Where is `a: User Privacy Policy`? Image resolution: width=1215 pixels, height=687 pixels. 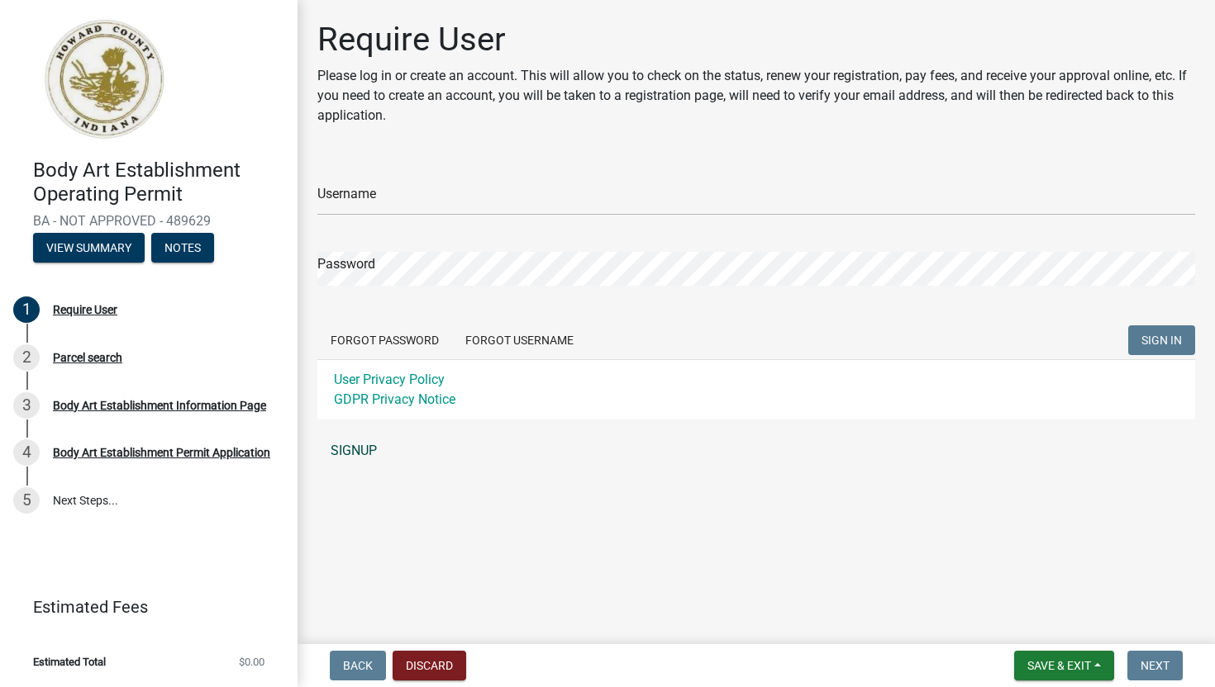
a: User Privacy Policy is located at coordinates (389, 379).